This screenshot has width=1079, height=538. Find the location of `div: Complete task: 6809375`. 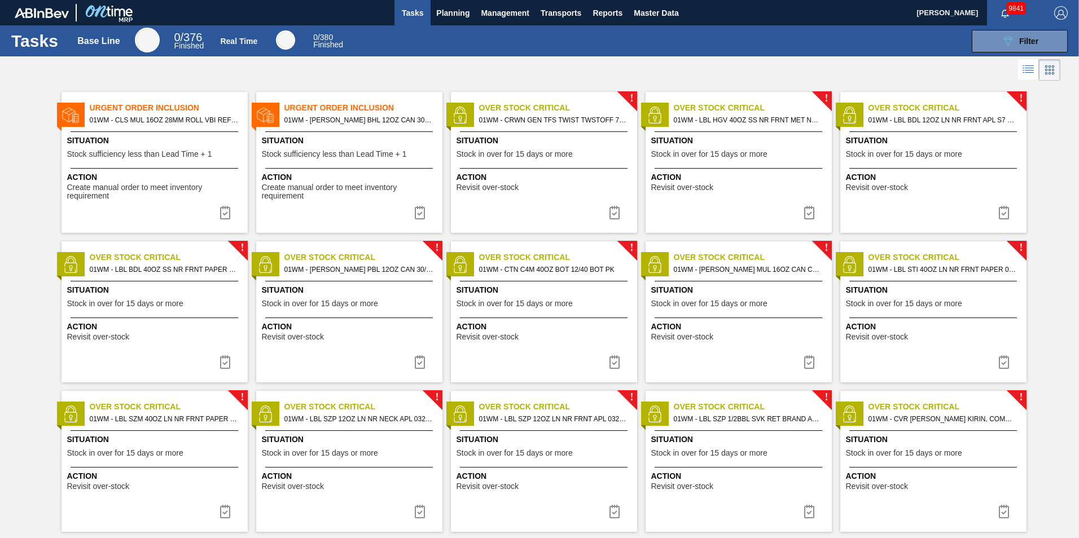

div: Complete task: 6809375 is located at coordinates (615, 213).